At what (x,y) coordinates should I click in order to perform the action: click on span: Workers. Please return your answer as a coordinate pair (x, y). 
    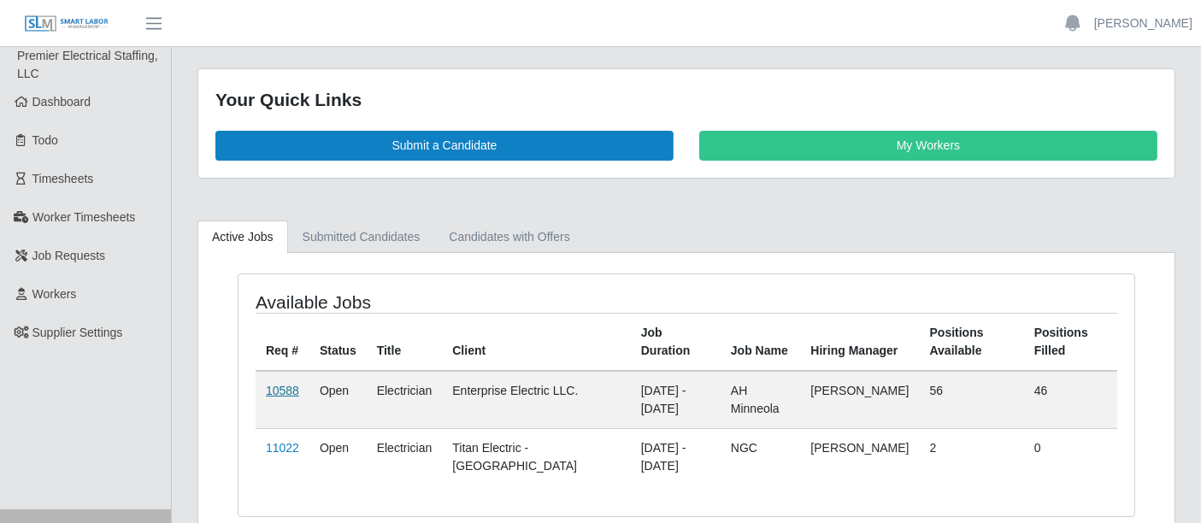
    Looking at the image, I should click on (55, 294).